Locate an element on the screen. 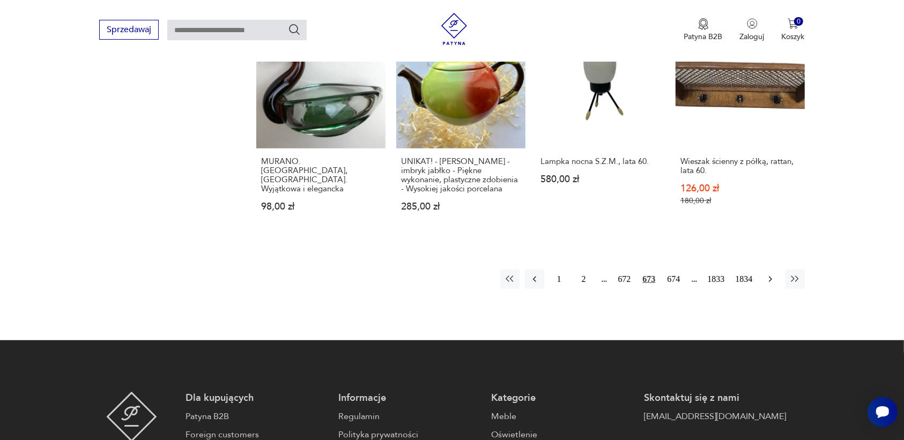 Image resolution: width=904 pixels, height=440 pixels. a: Ikona medaluPatyna B2B is located at coordinates (704, 30).